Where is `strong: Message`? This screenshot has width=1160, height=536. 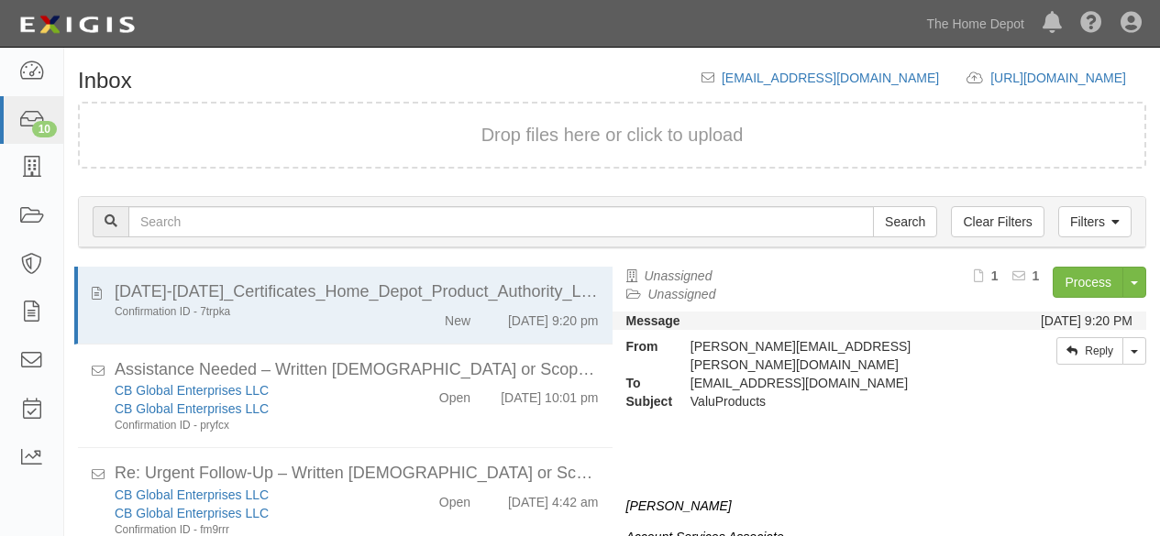
strong: Message is located at coordinates (653, 321).